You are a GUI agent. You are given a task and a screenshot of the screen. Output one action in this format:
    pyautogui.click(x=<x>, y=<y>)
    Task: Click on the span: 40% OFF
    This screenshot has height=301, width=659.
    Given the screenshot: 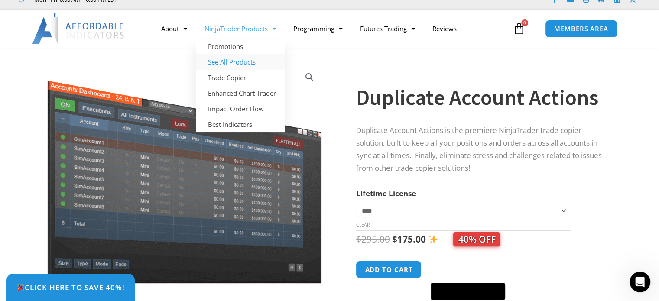 What is the action you would take?
    pyautogui.click(x=477, y=239)
    